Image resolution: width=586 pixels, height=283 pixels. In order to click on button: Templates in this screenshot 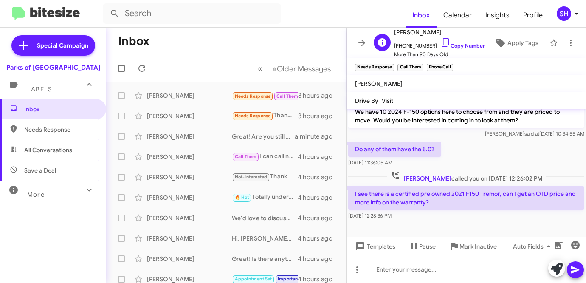, I will do `click(374, 246)`.